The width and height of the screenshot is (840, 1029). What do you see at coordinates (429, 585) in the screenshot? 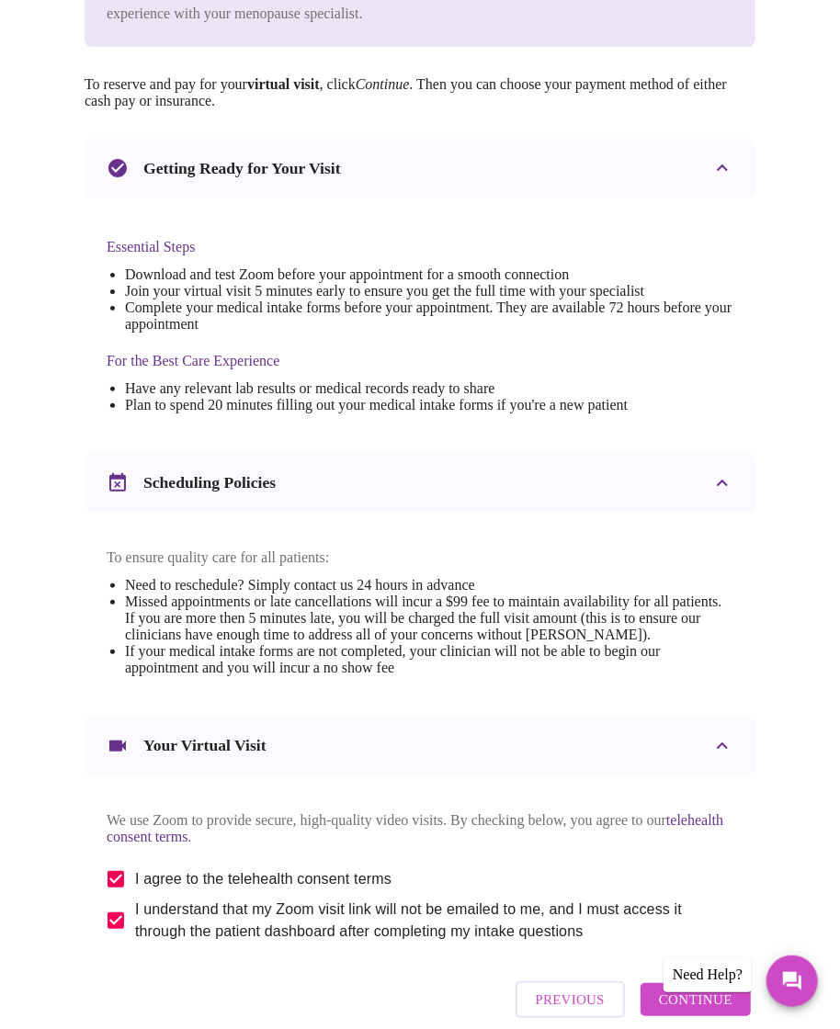
I see `li: Need to reschedule? Simply contact us 24 hours in advance` at bounding box center [429, 585].